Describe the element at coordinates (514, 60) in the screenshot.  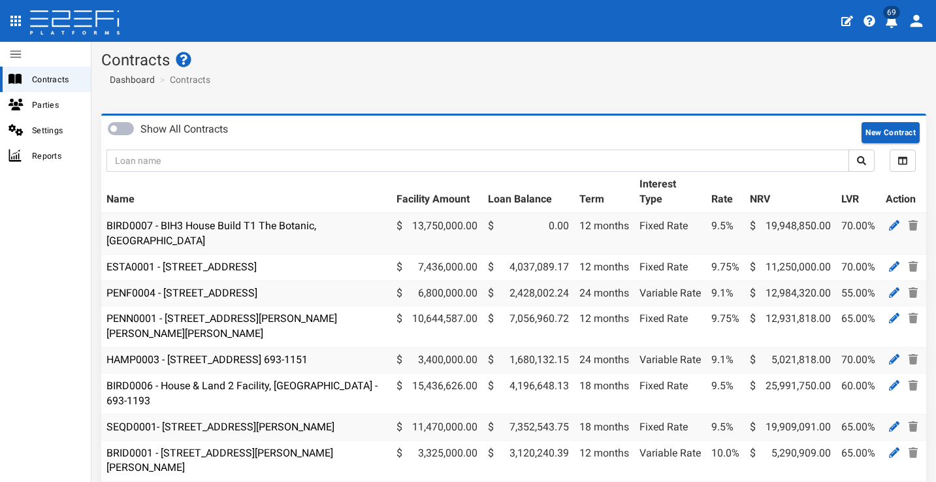
I see `h1: Contracts` at that location.